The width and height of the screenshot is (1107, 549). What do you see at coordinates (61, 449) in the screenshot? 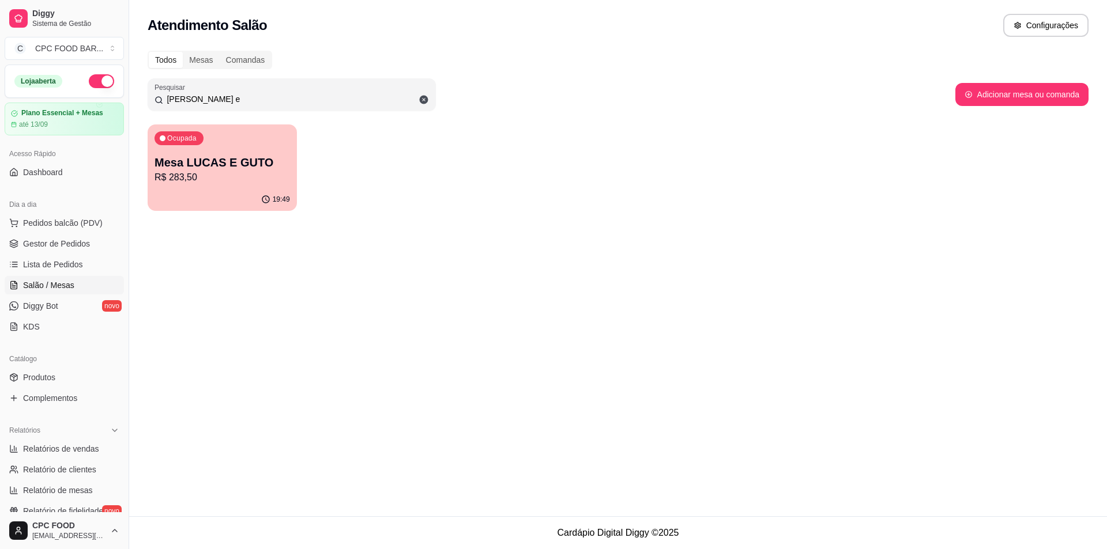
I see `span: Relatórios de vendas` at bounding box center [61, 449].